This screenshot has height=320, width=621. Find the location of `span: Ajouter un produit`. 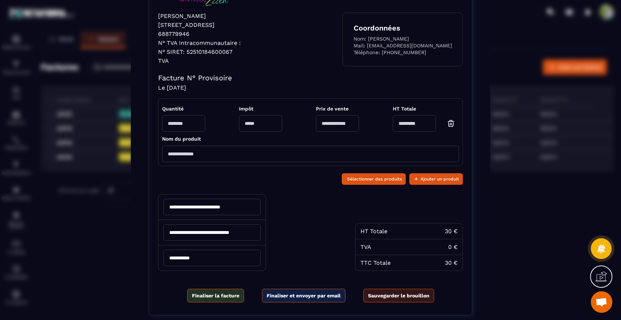

span: Ajouter un produit is located at coordinates (439, 179).